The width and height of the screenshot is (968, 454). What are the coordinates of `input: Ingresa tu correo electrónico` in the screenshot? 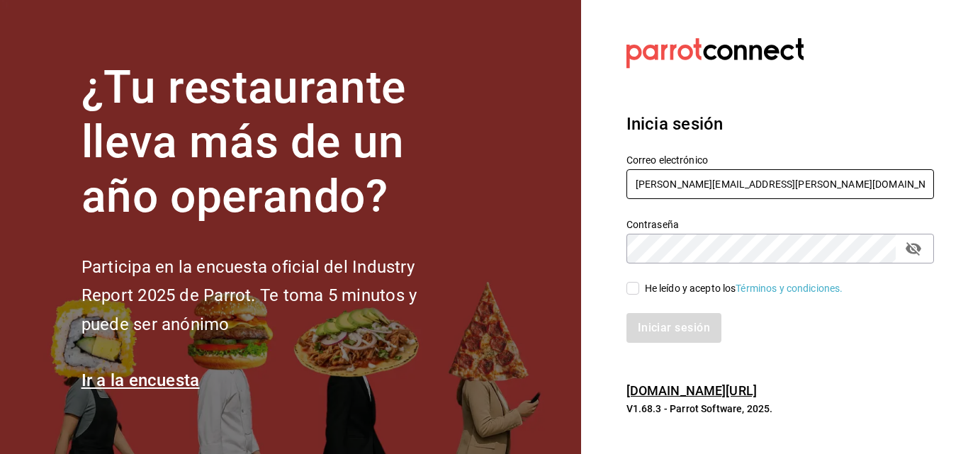 It's located at (780, 184).